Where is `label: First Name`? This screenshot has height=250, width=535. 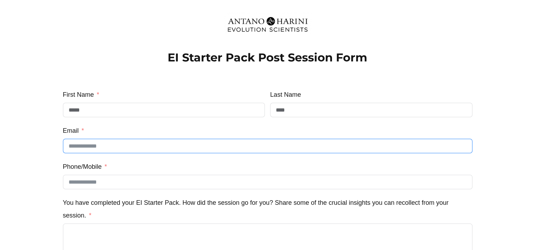
label: First Name is located at coordinates (81, 95).